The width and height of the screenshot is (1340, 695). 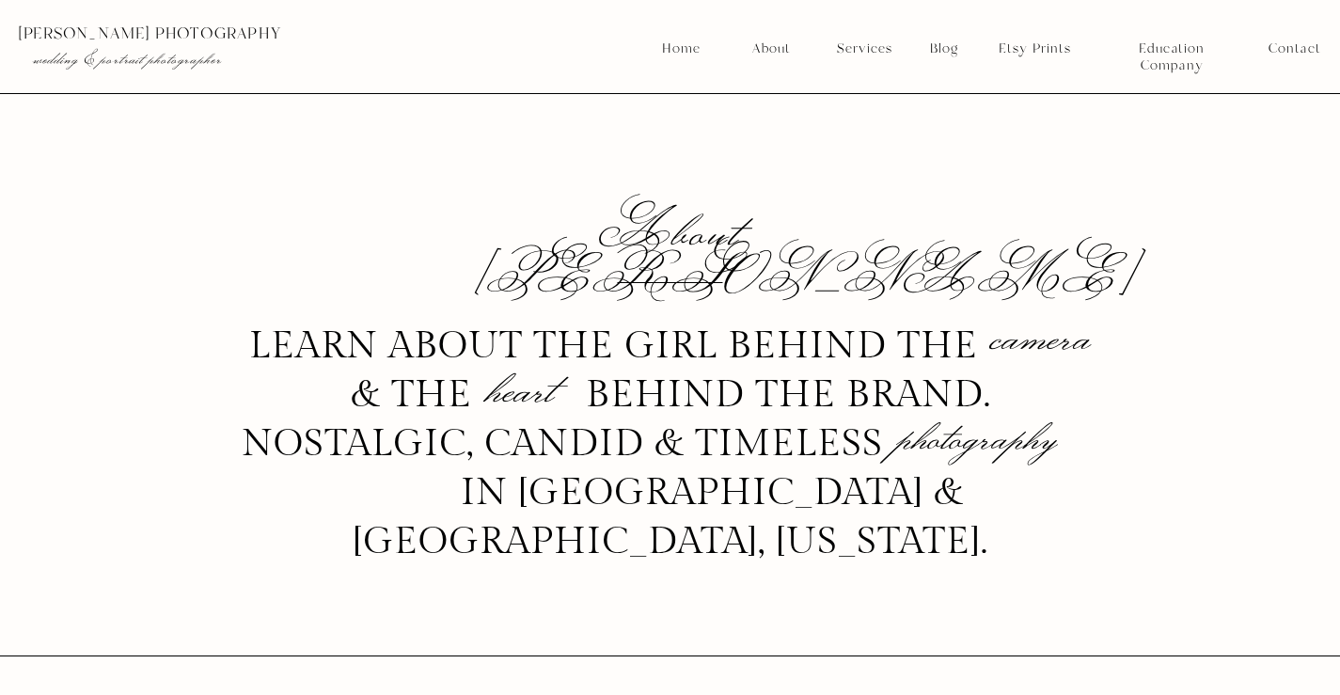 What do you see at coordinates (670, 427) in the screenshot?
I see `h3: learn about the girl behind the & the behind the brand. nostalgic, candid & timeless in [GEOGRAPH...` at bounding box center [670, 427].